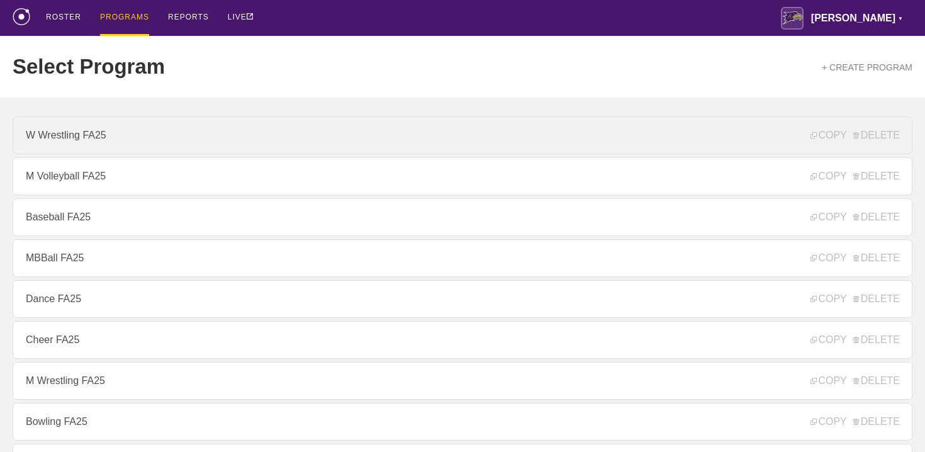 Image resolution: width=925 pixels, height=452 pixels. Describe the element at coordinates (462, 135) in the screenshot. I see `a: W Wrestling FA25` at that location.